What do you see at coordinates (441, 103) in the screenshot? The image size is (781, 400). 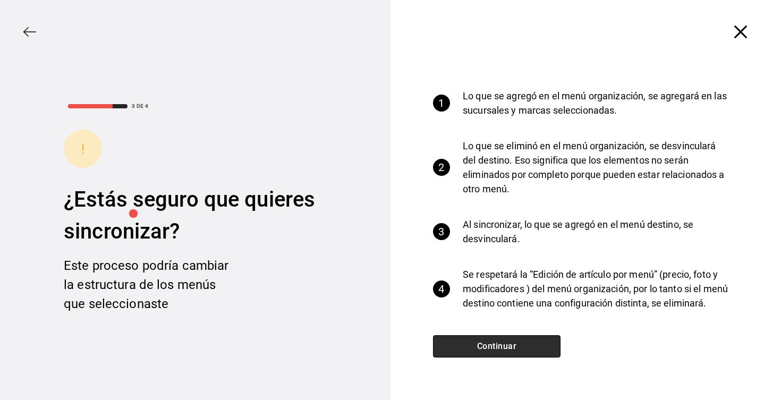 I see `div: 1` at bounding box center [441, 103].